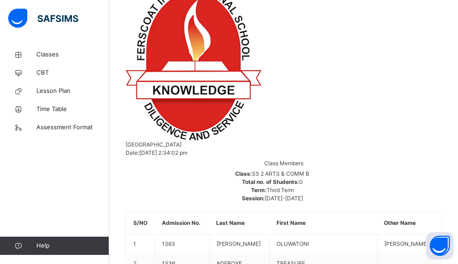 This screenshot has width=458, height=264. What do you see at coordinates (323, 223) in the screenshot?
I see `th: First Name` at bounding box center [323, 223].